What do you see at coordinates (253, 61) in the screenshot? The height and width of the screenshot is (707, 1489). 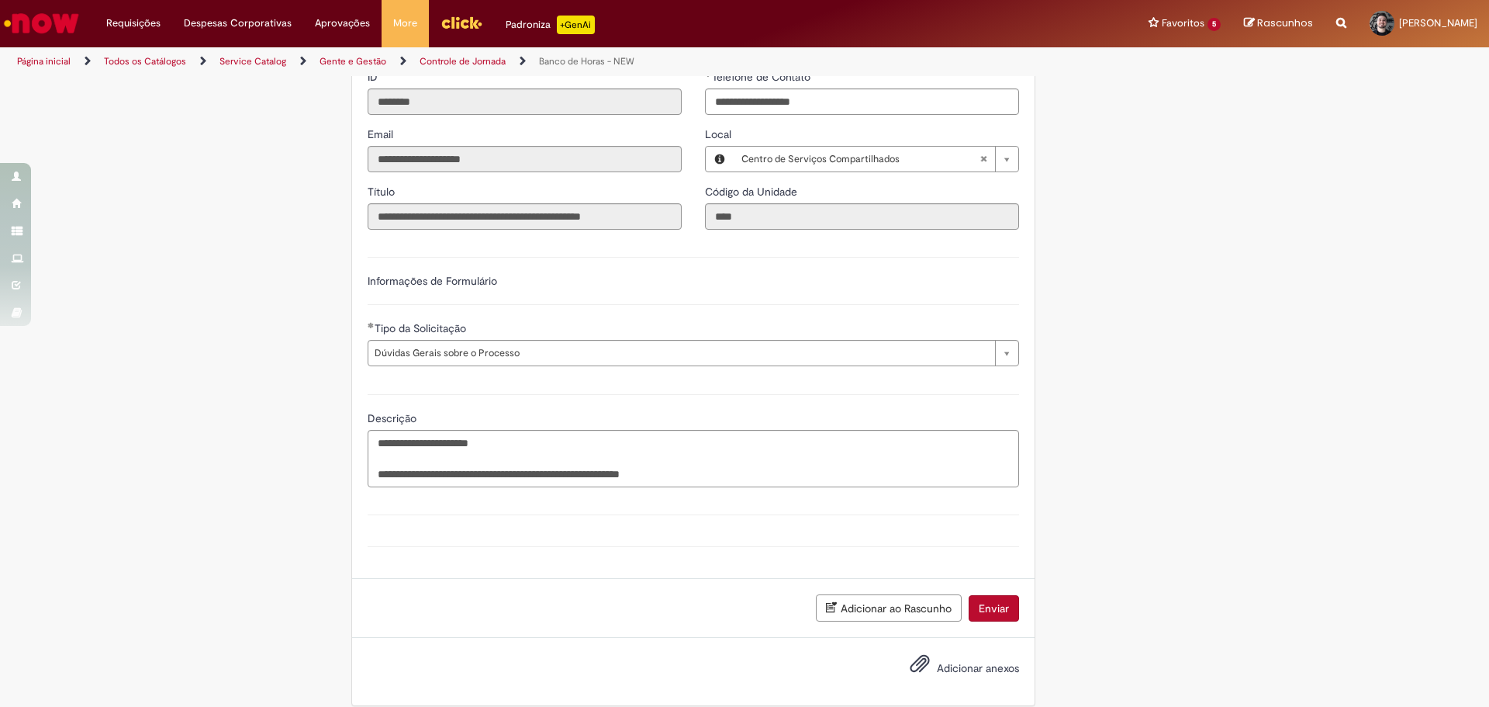 I see `a: Service Catalog` at bounding box center [253, 61].